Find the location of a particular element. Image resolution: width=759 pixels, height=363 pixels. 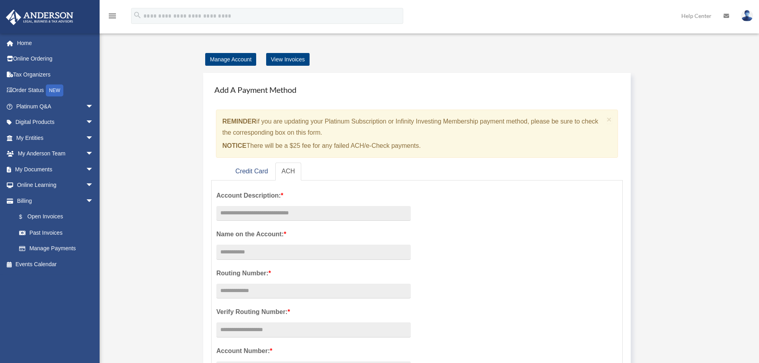

a: Manage Payments is located at coordinates (56, 248).